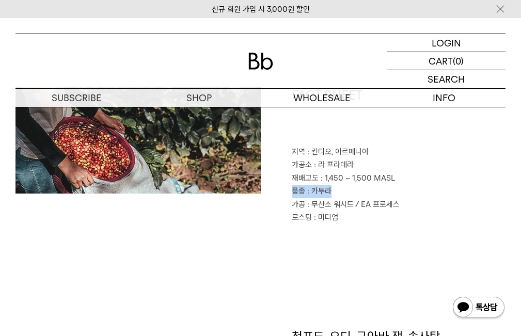 This screenshot has width=521, height=336. What do you see at coordinates (441, 61) in the screenshot?
I see `p: CART` at bounding box center [441, 61].